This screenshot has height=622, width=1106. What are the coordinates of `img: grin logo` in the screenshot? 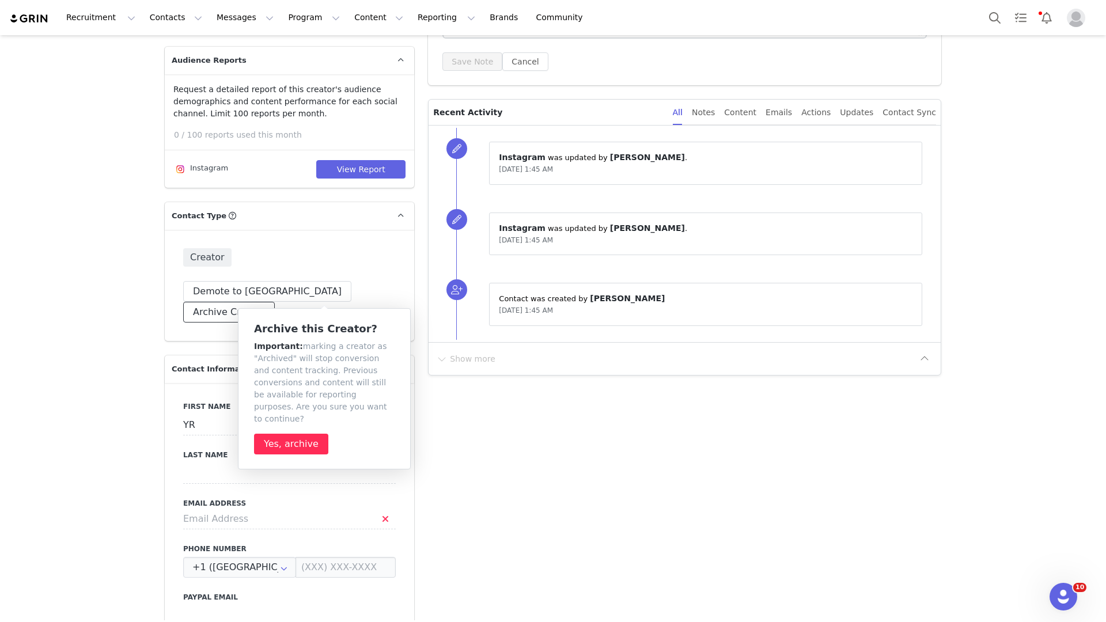 It's located at (29, 18).